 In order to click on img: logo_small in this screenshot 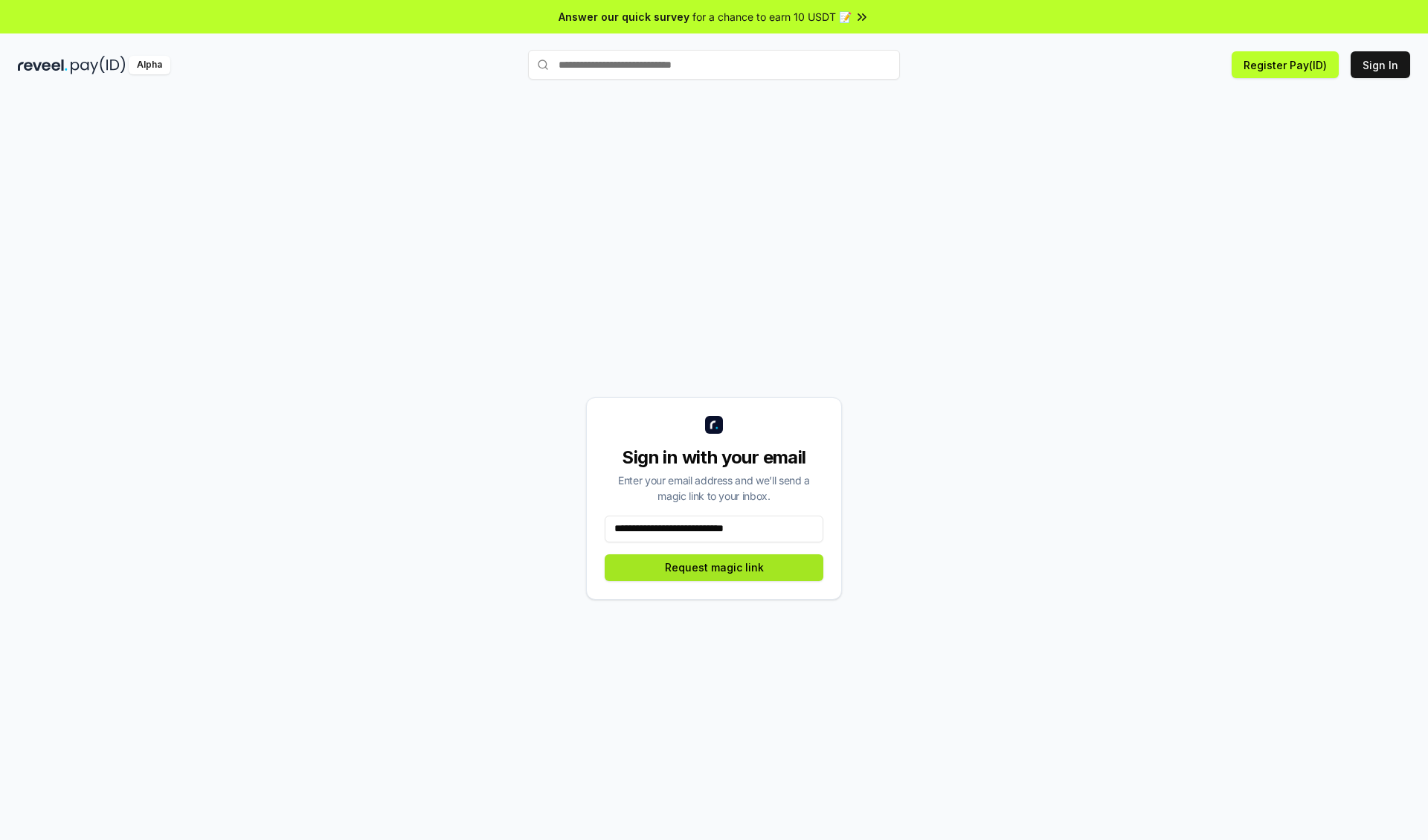, I will do `click(714, 424)`.